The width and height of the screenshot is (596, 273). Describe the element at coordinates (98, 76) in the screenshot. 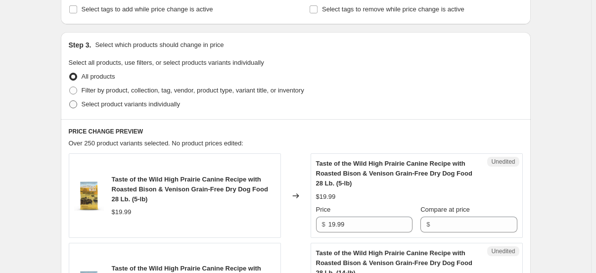

I see `span: All products` at that location.